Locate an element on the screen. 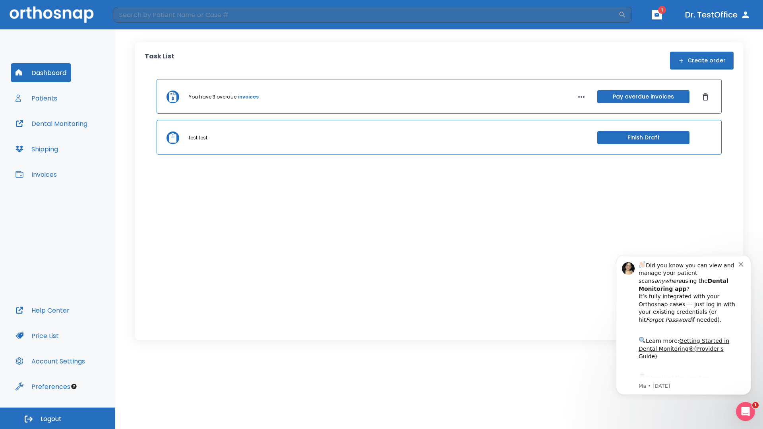 This screenshot has width=763, height=429. p: You have 3 overdue is located at coordinates (213, 97).